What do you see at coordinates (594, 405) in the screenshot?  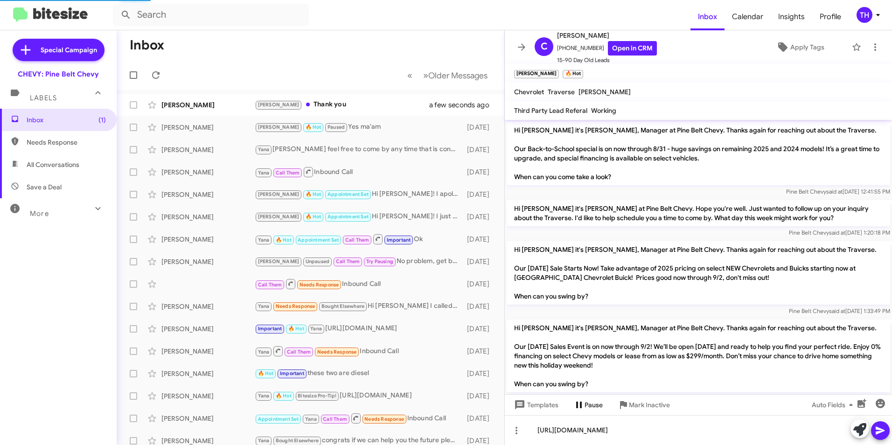 I see `span: Pause` at bounding box center [594, 405].